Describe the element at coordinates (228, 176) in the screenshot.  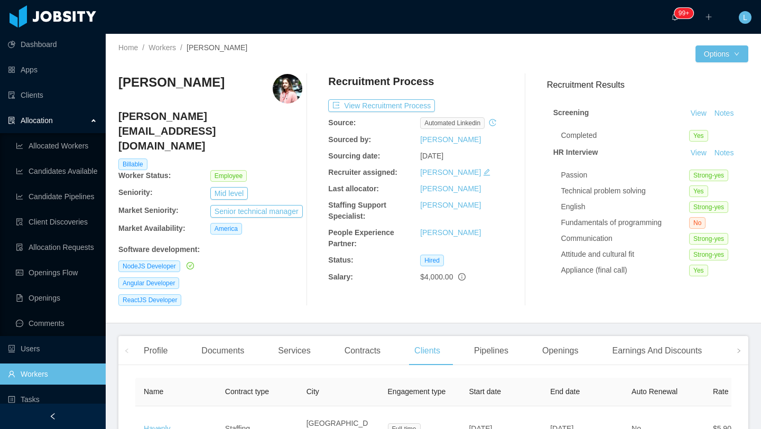
I see `span: Employee` at that location.